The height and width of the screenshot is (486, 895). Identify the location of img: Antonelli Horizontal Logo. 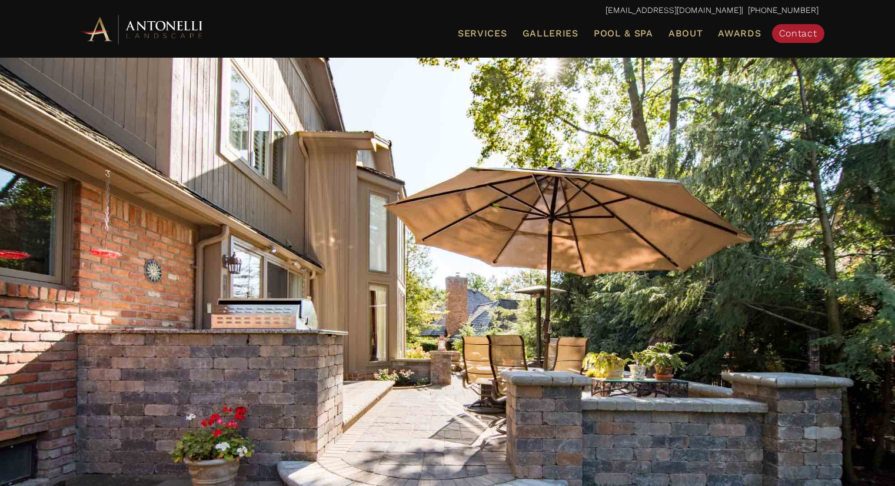
(142, 29).